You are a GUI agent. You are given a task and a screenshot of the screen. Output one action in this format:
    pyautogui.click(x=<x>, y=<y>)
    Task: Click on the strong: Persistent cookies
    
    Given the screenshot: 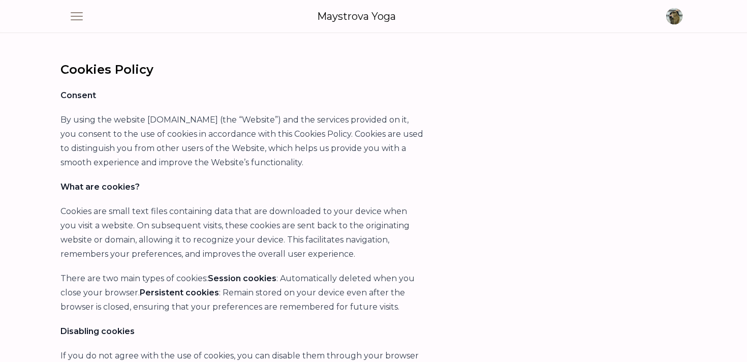 What is the action you would take?
    pyautogui.click(x=179, y=292)
    